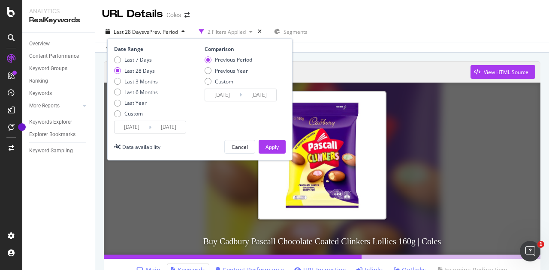 Image resolution: width=549 pixels, height=270 pixels. I want to click on a: Overview, so click(59, 44).